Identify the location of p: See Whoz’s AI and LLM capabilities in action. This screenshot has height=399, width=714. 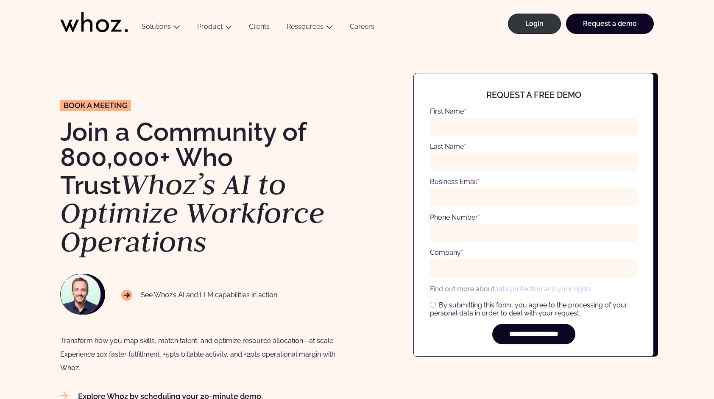
(199, 295).